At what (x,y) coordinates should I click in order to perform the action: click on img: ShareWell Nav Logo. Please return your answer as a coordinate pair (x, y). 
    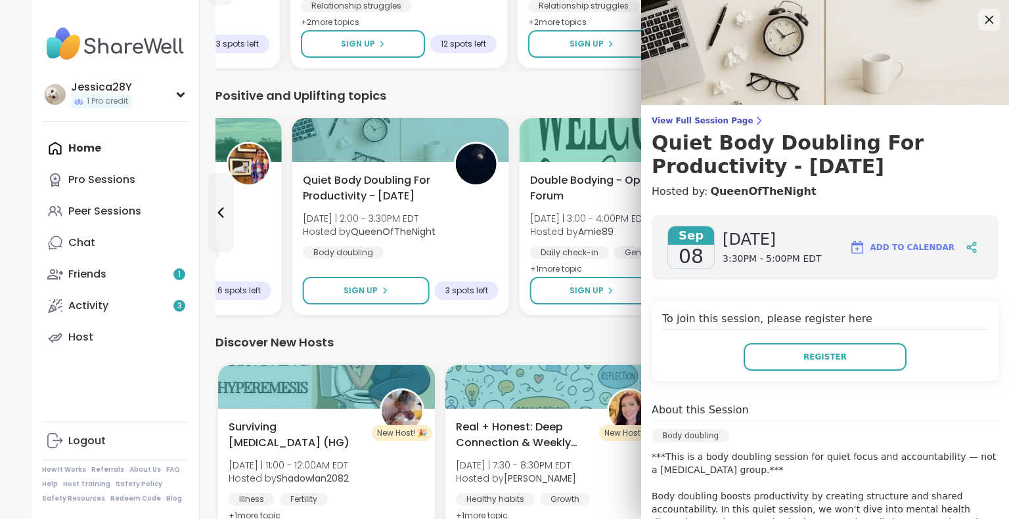
    Looking at the image, I should click on (115, 44).